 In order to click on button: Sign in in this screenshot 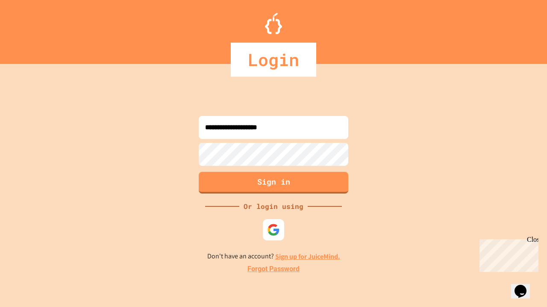, I will do `click(273, 183)`.